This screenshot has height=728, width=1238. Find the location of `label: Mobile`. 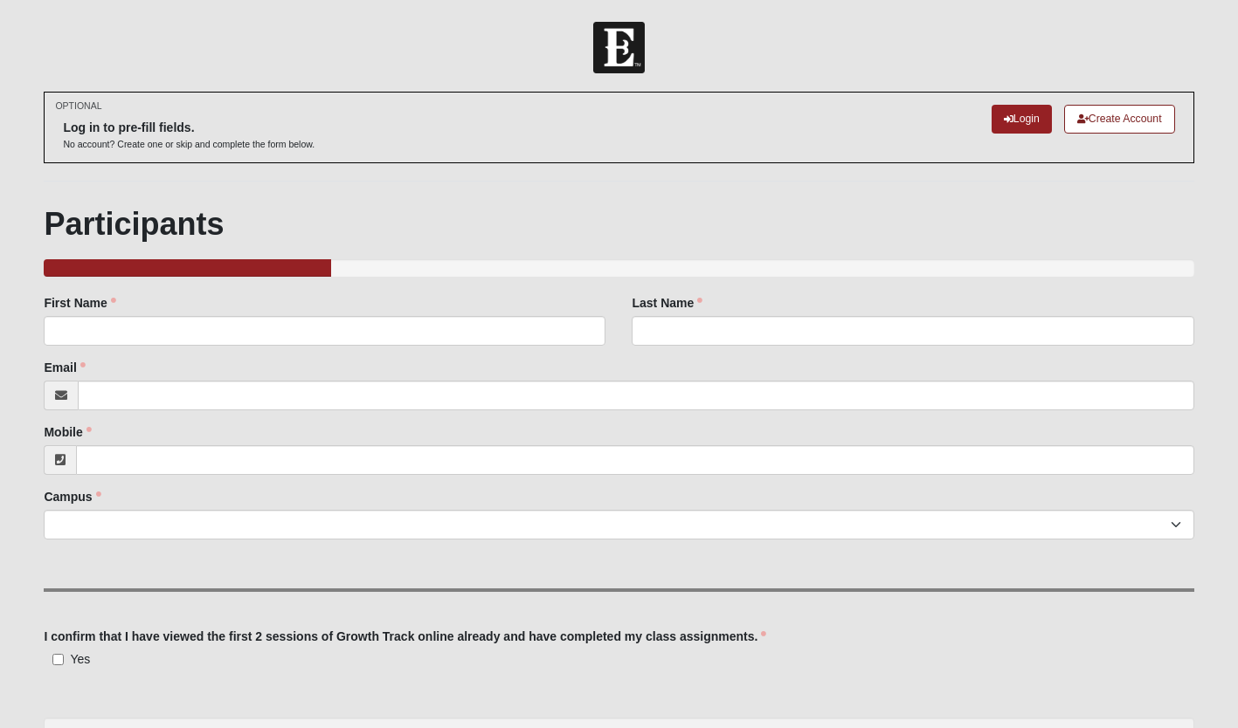

label: Mobile is located at coordinates (67, 432).